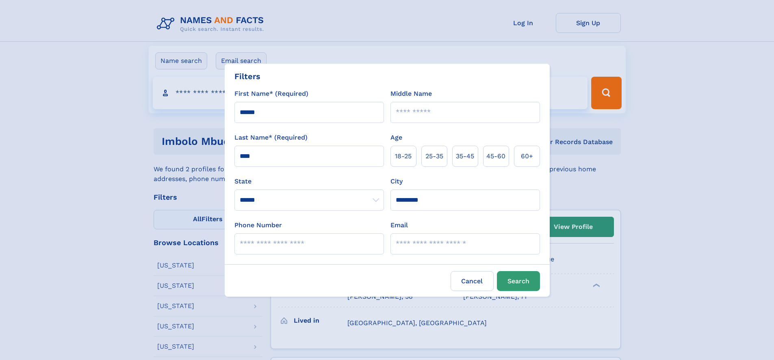 The width and height of the screenshot is (774, 360). I want to click on label: Phone Number, so click(258, 225).